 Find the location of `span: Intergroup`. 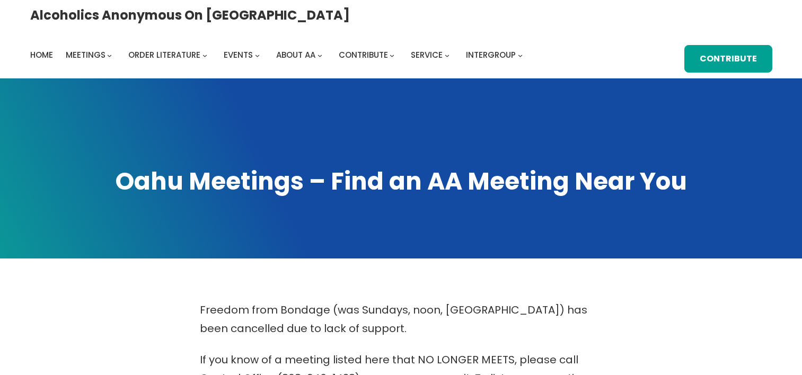

span: Intergroup is located at coordinates (491, 55).